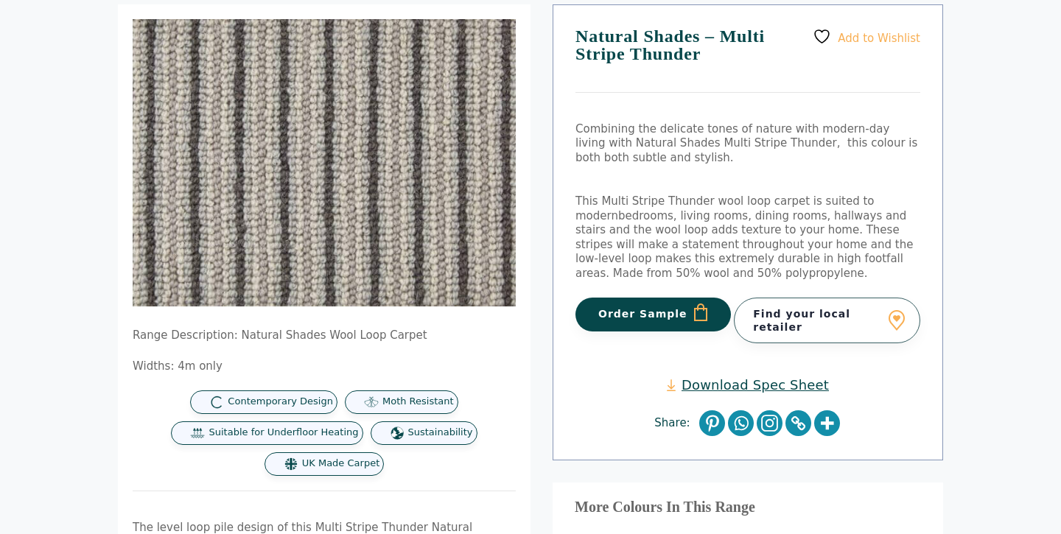 The height and width of the screenshot is (534, 1061). Describe the element at coordinates (769, 423) in the screenshot. I see `a: Instagram` at that location.